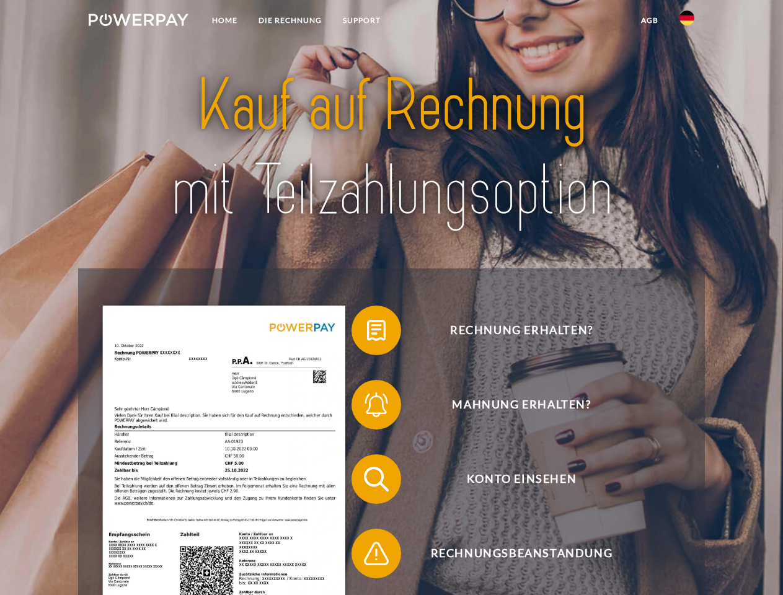 Image resolution: width=783 pixels, height=595 pixels. Describe the element at coordinates (376, 479) in the screenshot. I see `img: qb_search.svg` at that location.